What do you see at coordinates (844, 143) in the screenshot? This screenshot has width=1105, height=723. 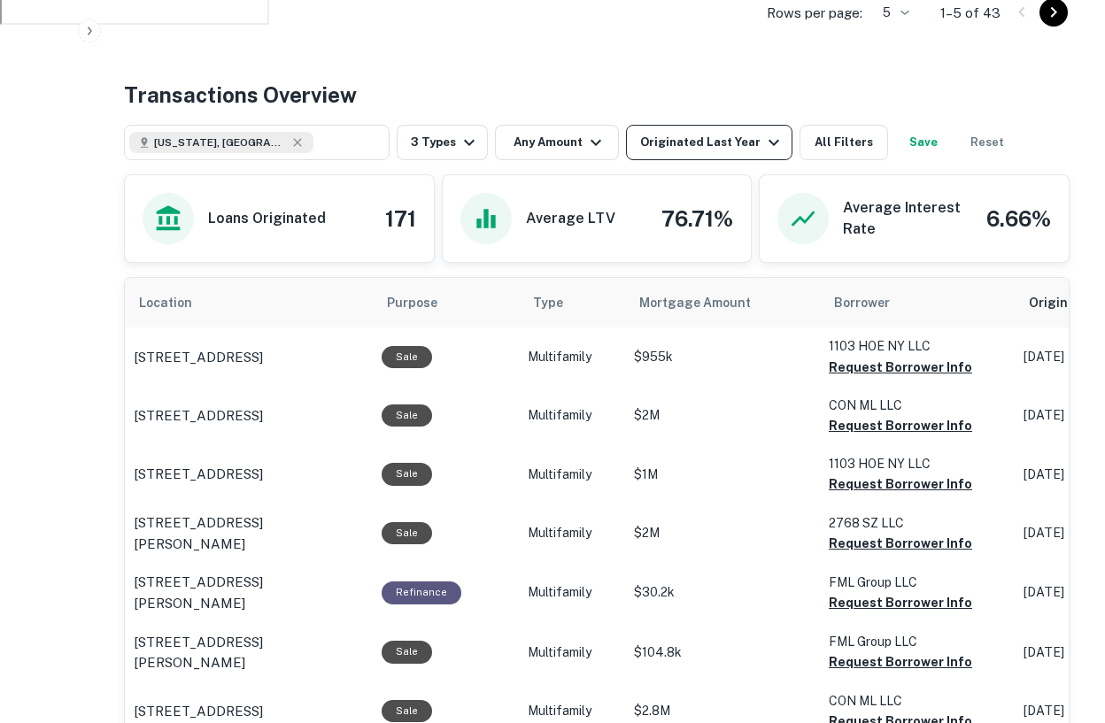 I see `button: All Filters` at bounding box center [844, 143].